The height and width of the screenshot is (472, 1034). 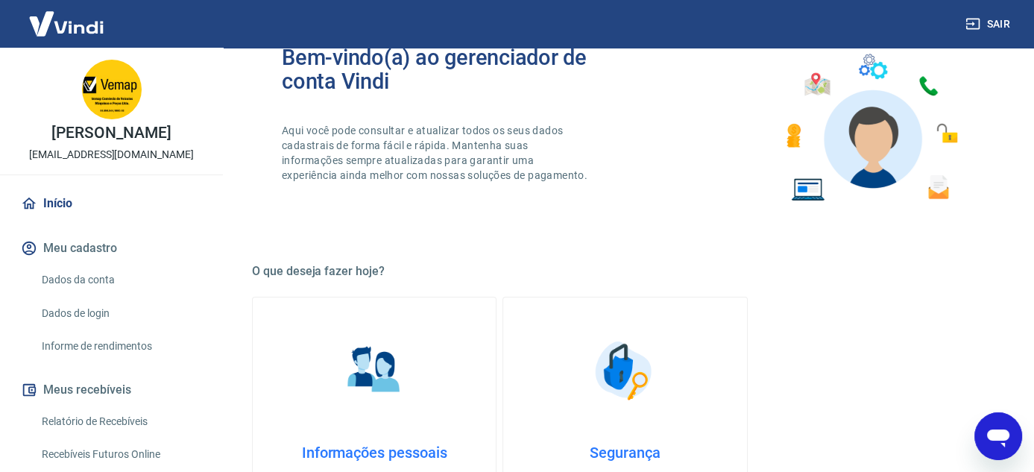 I want to click on h5: O que deseja fazer hoje?, so click(x=625, y=271).